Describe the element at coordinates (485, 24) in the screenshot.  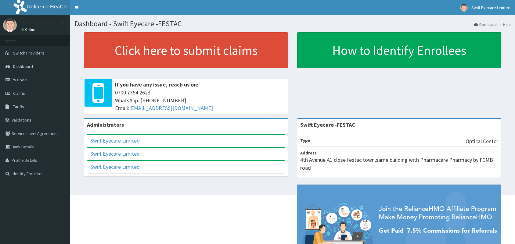
I see `a: Dashboard` at that location.